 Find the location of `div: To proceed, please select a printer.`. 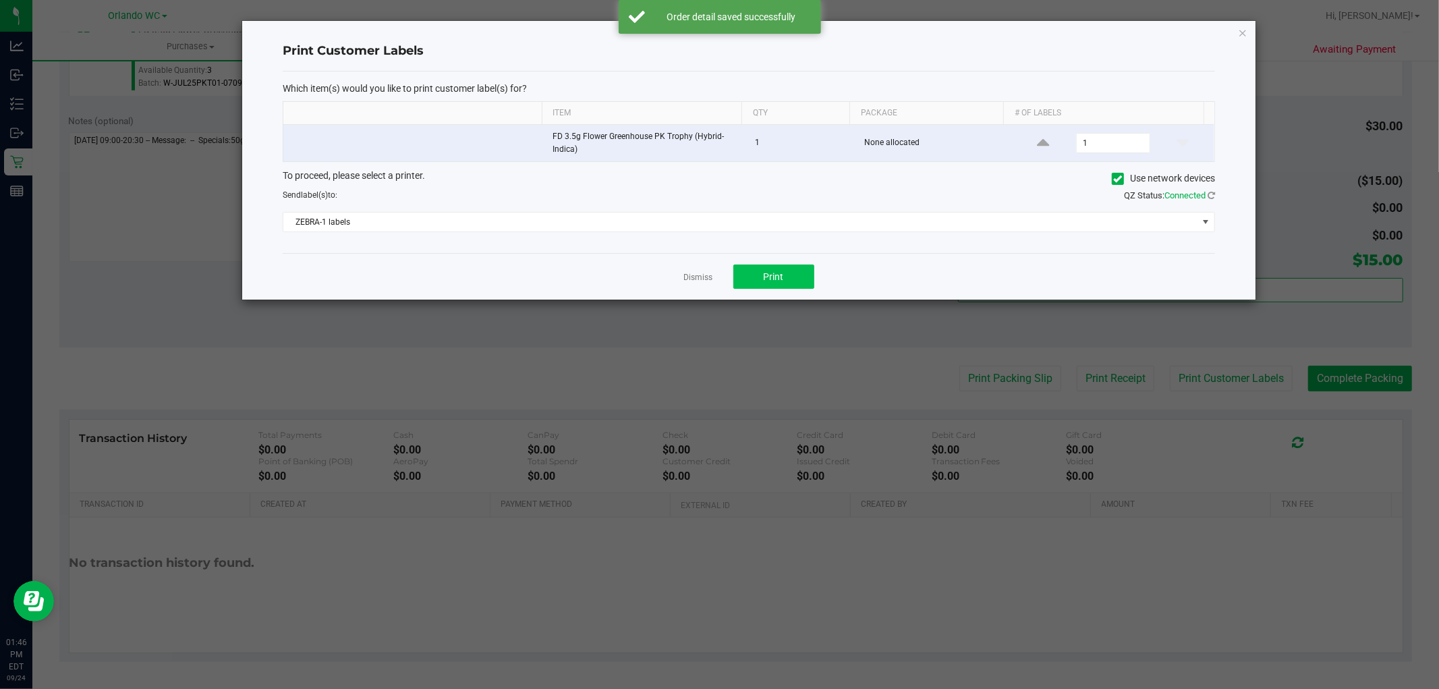

div: To proceed, please select a printer. is located at coordinates (749, 179).